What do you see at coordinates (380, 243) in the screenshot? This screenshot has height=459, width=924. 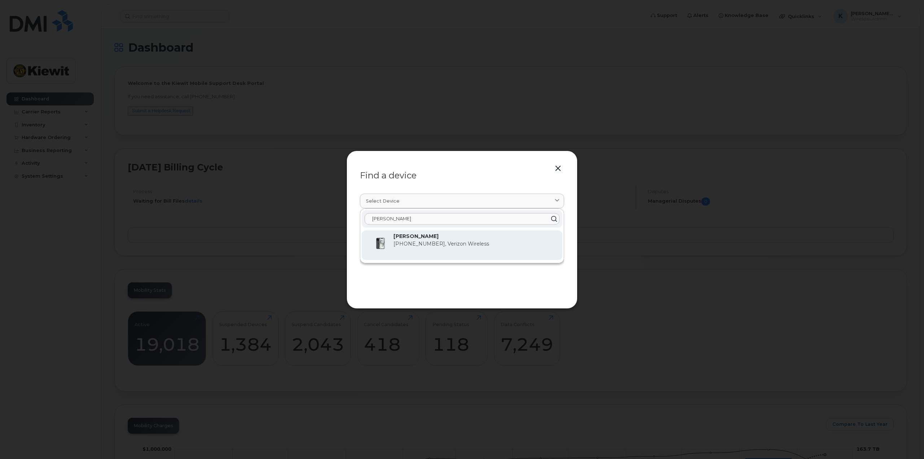 I see `img: iPhone_15_Black.png` at bounding box center [380, 243].